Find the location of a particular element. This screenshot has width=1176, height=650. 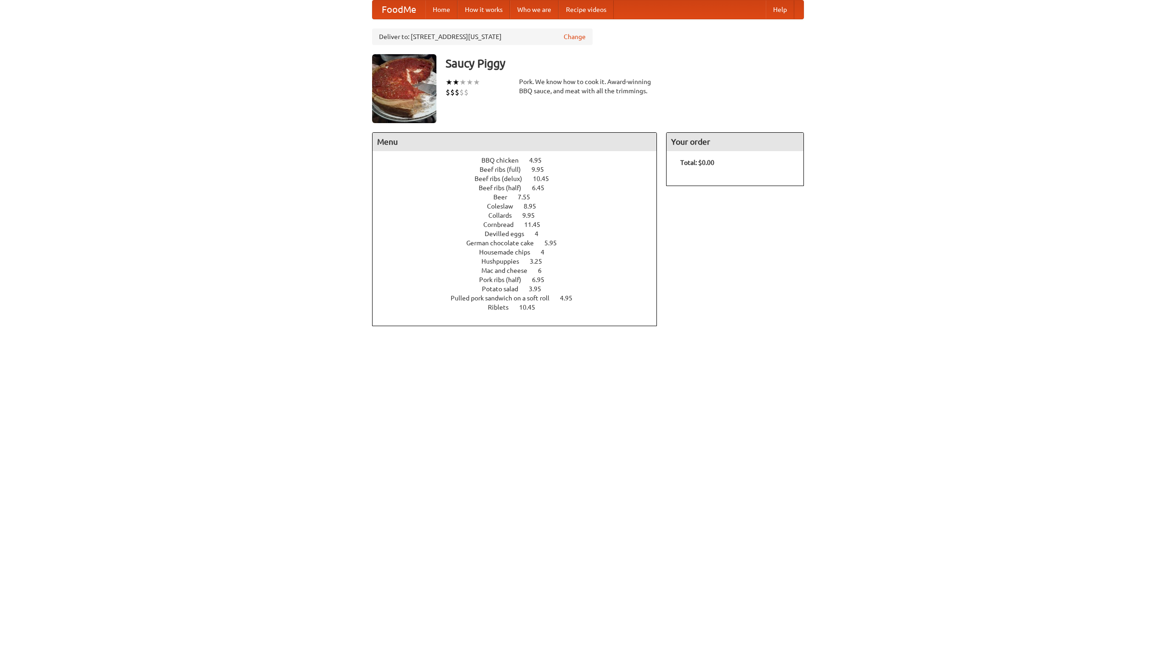

span: German chocolate cake is located at coordinates (504, 243).